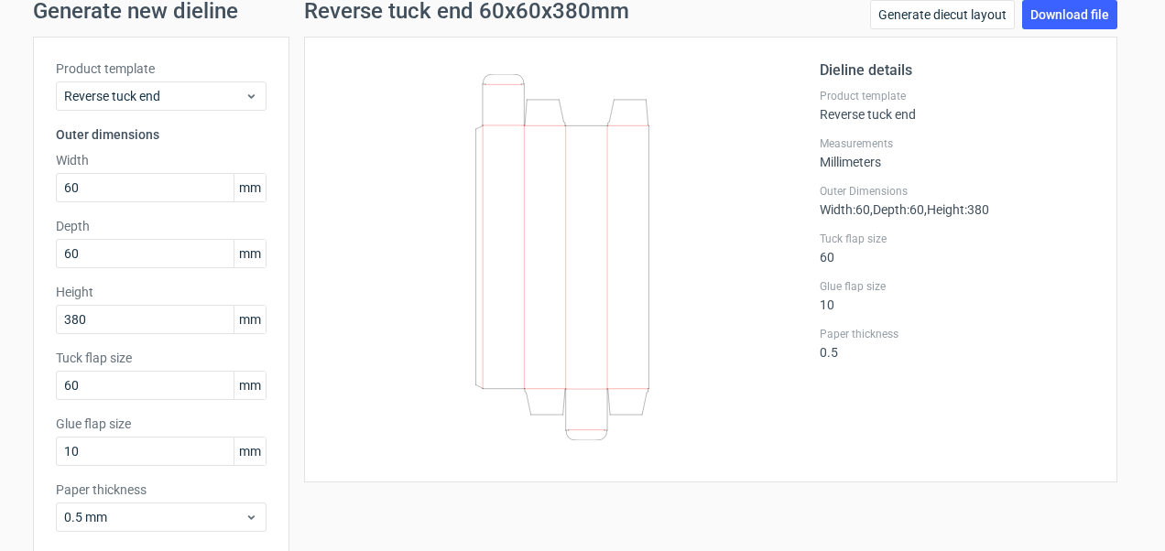  Describe the element at coordinates (161, 135) in the screenshot. I see `h3: Outer dimensions` at that location.